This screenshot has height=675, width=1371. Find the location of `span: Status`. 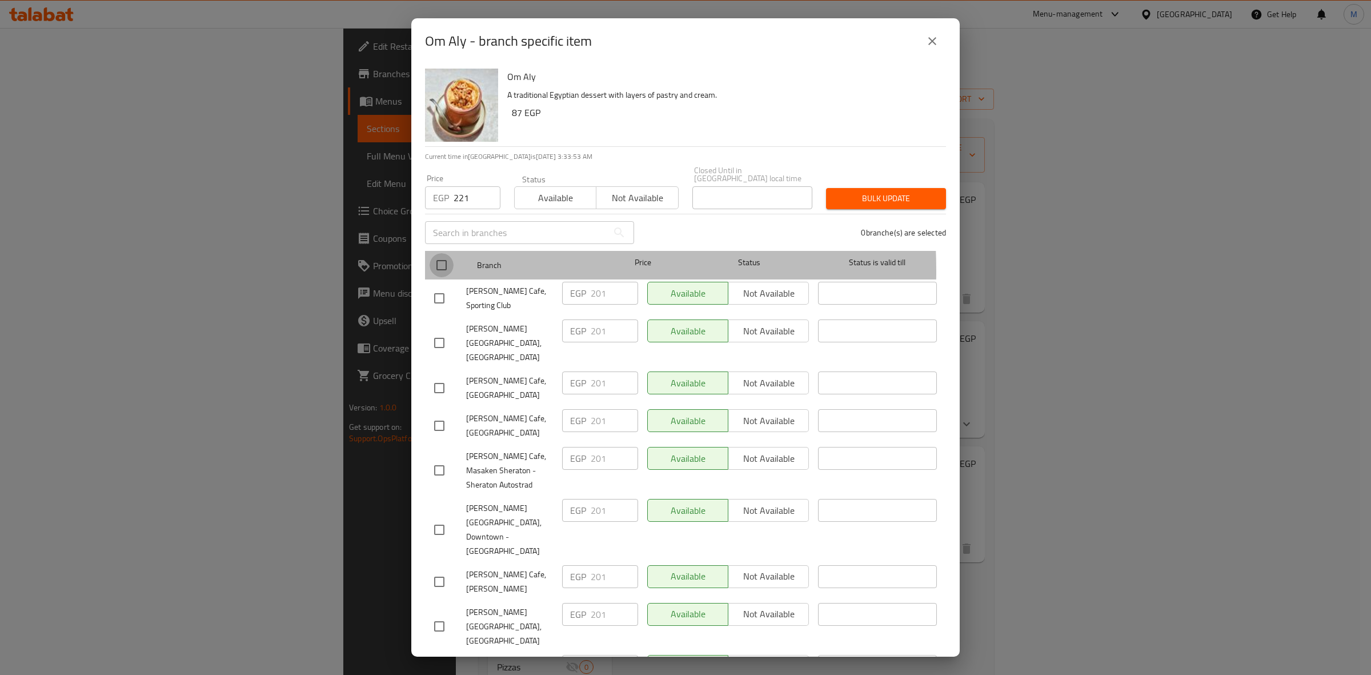

span: Status is located at coordinates (750, 262).